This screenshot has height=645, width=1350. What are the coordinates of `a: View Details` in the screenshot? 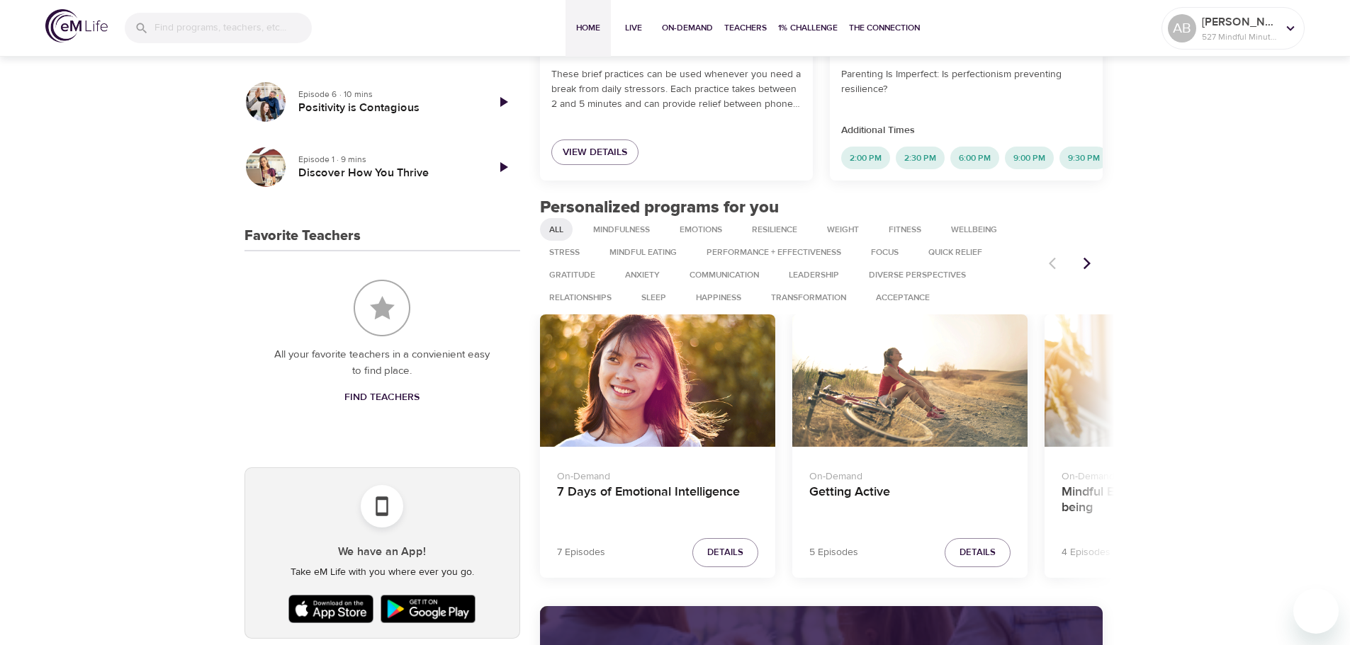 It's located at (594, 152).